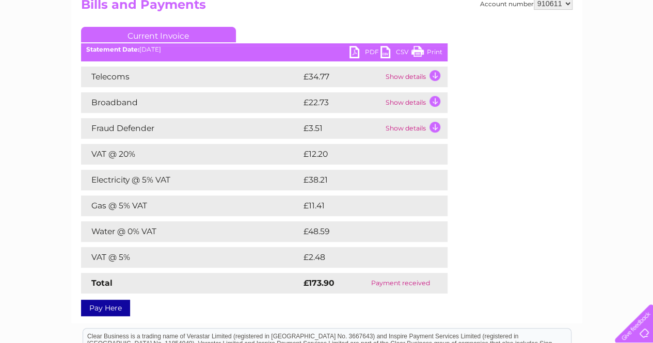 This screenshot has height=343, width=653. What do you see at coordinates (105, 308) in the screenshot?
I see `a: Pay Here` at bounding box center [105, 308].